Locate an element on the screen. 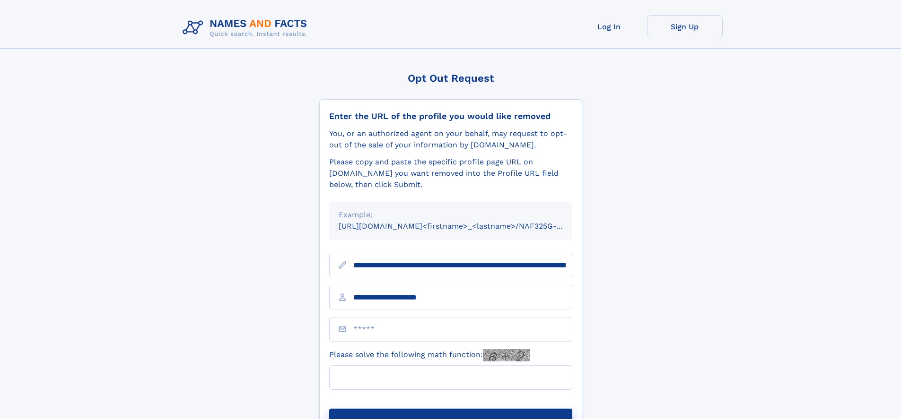 Image resolution: width=901 pixels, height=419 pixels. img: Logo Names and Facts is located at coordinates (247, 28).